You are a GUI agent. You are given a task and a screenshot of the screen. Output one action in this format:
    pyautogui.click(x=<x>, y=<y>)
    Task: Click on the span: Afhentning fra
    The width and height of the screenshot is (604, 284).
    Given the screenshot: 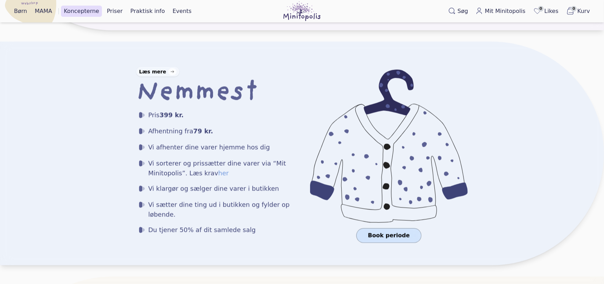 What is the action you would take?
    pyautogui.click(x=180, y=132)
    